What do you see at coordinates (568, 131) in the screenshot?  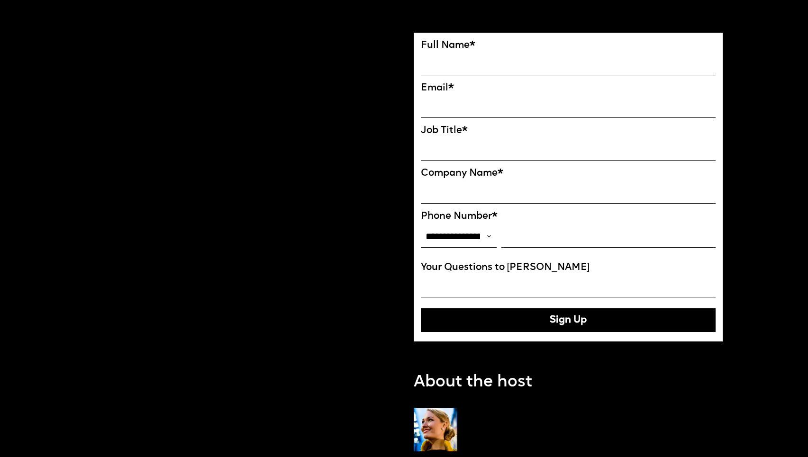 I see `label: Job Title` at bounding box center [568, 131].